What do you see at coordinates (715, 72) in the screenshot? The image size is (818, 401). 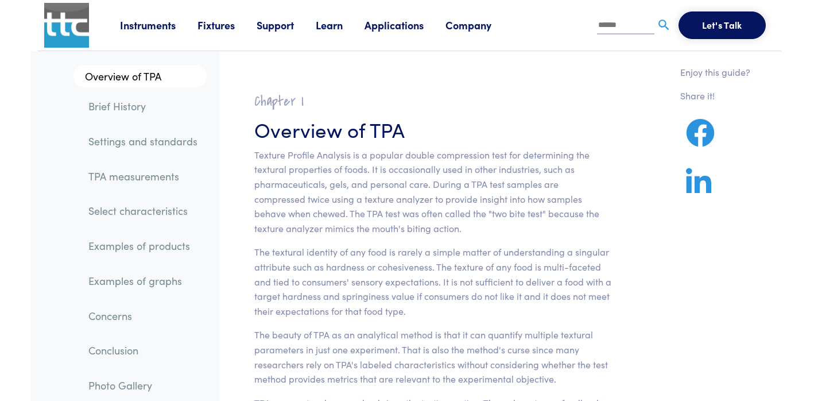 I see `p: Enjoy this guide?` at bounding box center [715, 72].